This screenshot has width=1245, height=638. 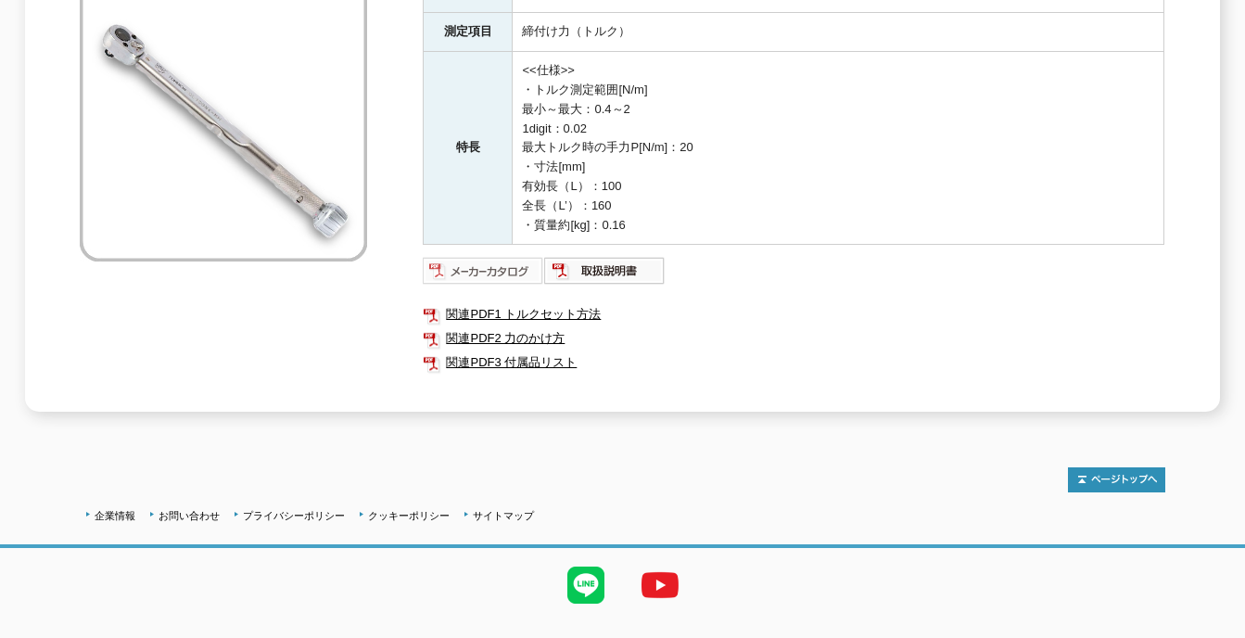 What do you see at coordinates (660, 585) in the screenshot?
I see `img: YouTube` at bounding box center [660, 585].